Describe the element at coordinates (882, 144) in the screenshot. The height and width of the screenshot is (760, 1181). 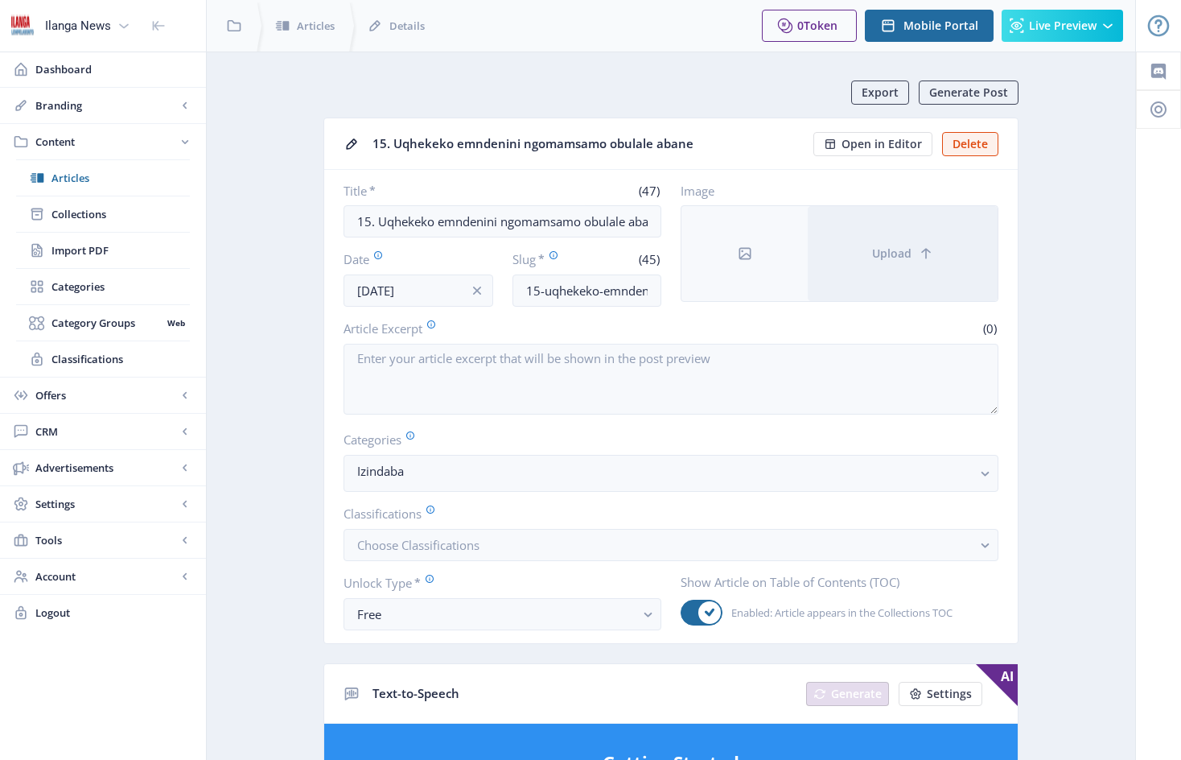
I see `span: Open in Editor` at that location.